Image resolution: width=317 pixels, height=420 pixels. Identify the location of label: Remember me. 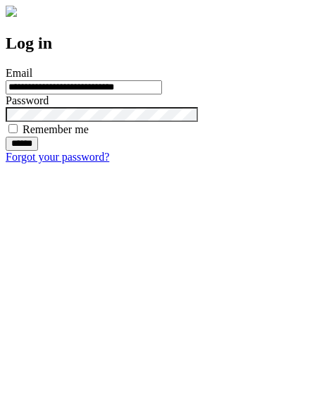
(56, 129).